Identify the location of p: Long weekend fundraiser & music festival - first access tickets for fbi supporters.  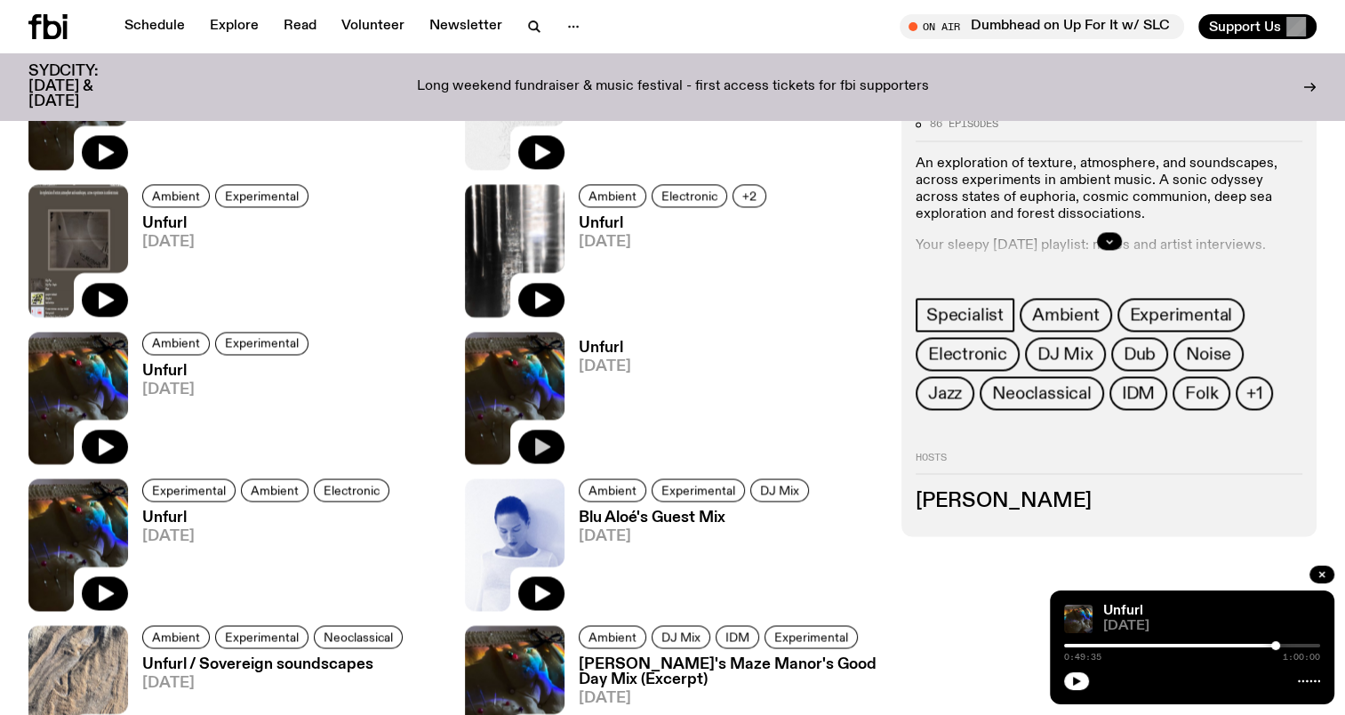
(673, 87).